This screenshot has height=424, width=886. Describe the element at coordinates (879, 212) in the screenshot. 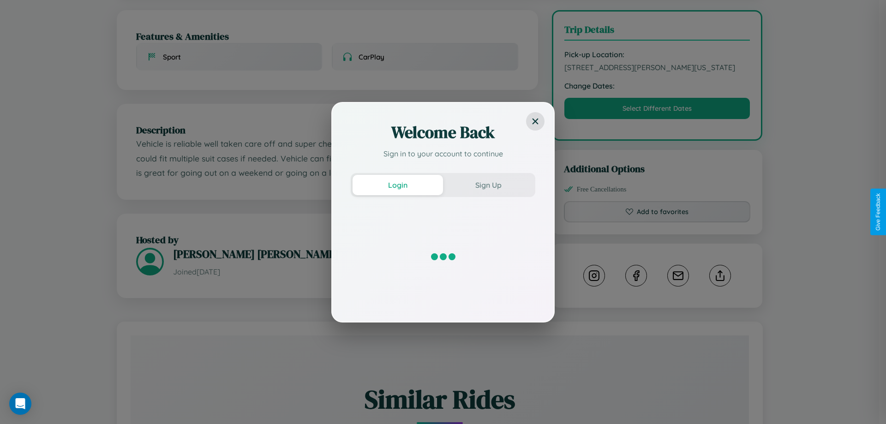

I see `div: Give Feedback` at that location.